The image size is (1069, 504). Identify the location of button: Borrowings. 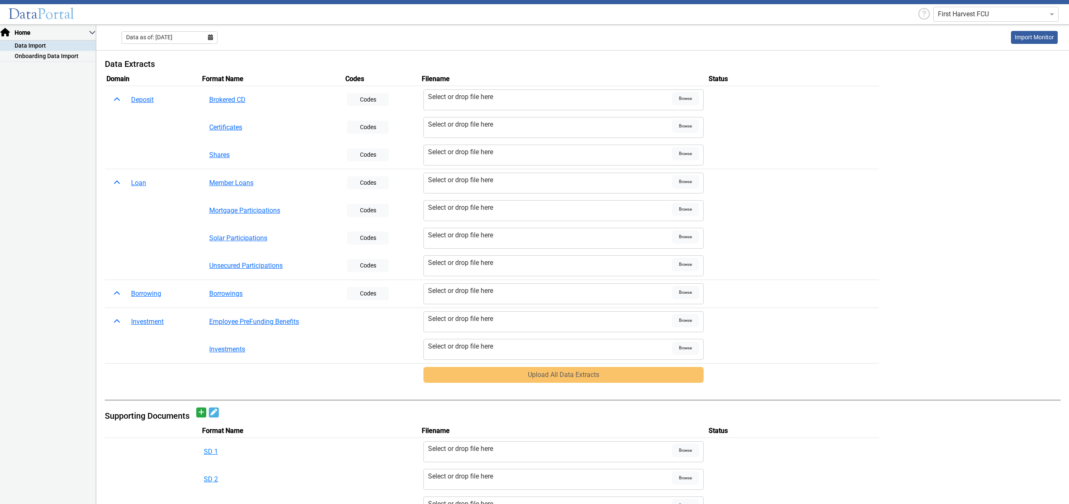
(272, 294).